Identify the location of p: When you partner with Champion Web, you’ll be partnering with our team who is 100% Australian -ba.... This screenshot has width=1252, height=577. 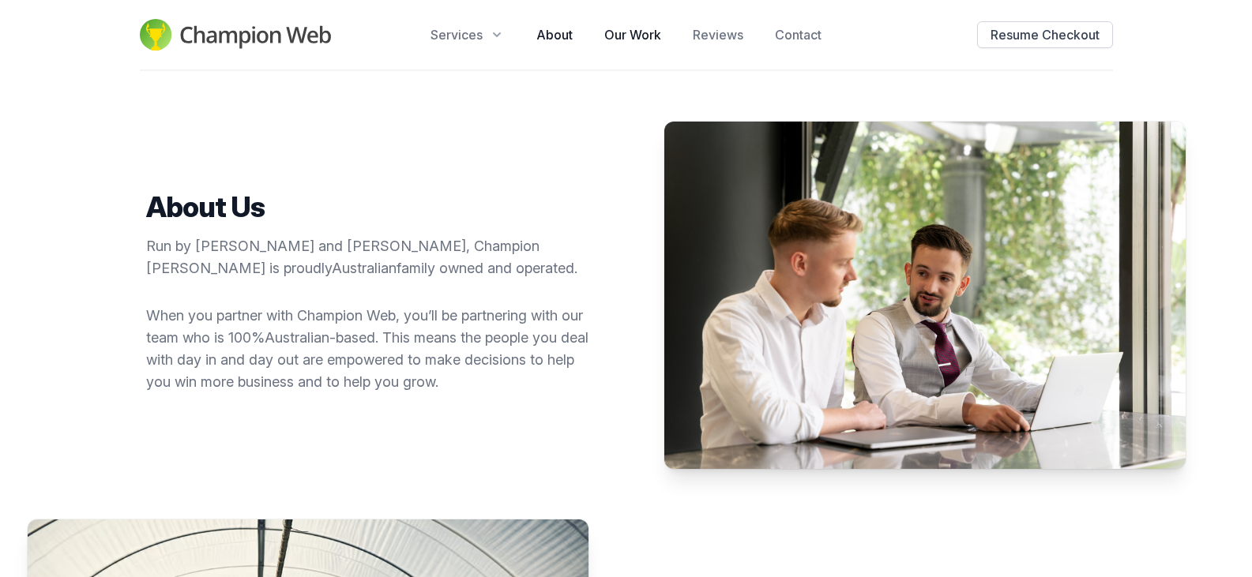
(367, 349).